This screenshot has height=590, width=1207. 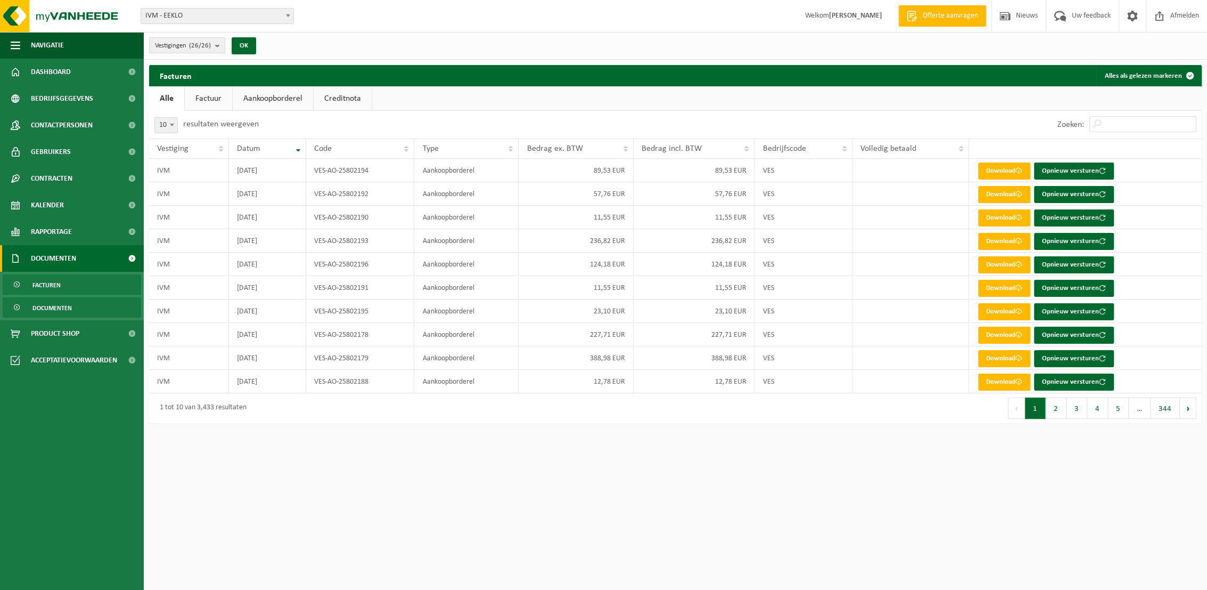 I want to click on label: resultaten weergeven, so click(x=221, y=124).